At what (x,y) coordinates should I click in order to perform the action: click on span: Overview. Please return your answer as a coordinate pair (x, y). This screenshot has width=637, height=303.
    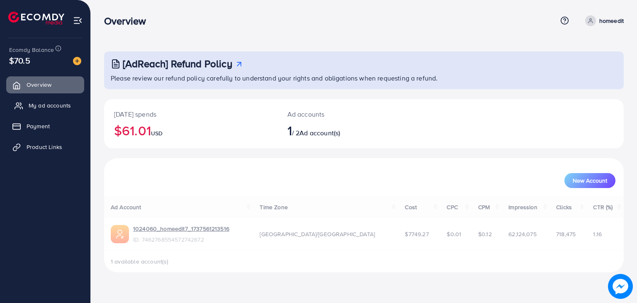
    Looking at the image, I should click on (39, 85).